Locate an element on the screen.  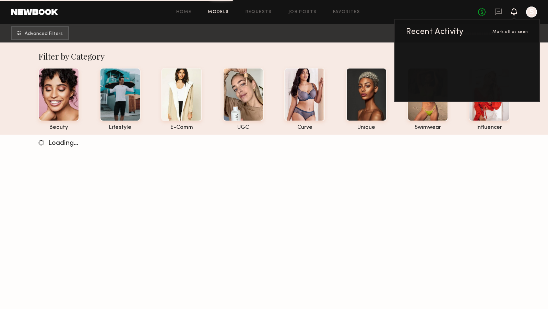
button: Advanced Filters is located at coordinates (40, 33).